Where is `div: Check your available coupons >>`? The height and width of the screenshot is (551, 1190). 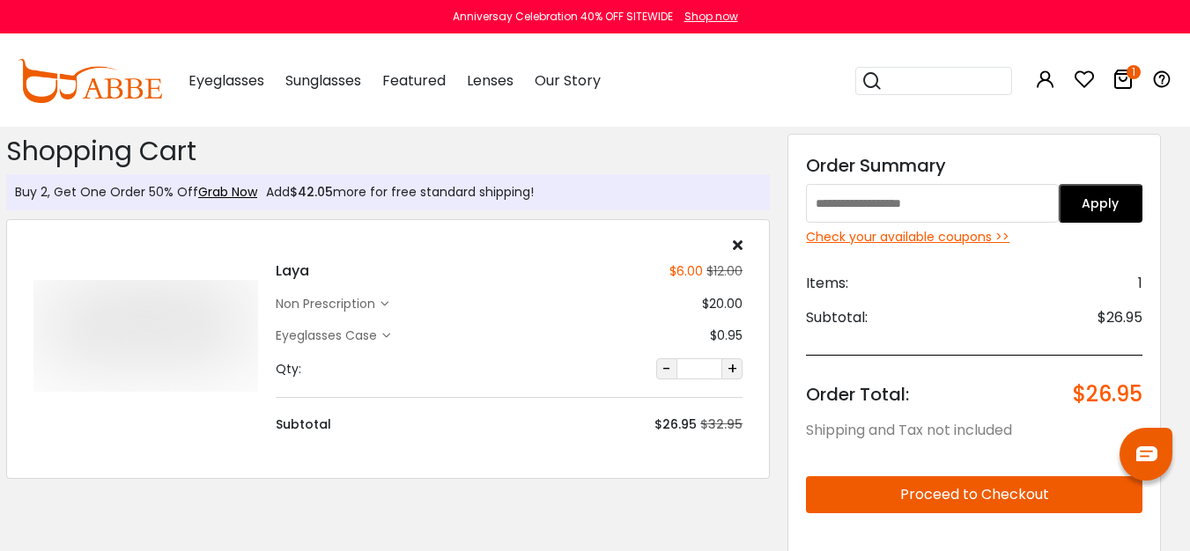 div: Check your available coupons >> is located at coordinates (974, 237).